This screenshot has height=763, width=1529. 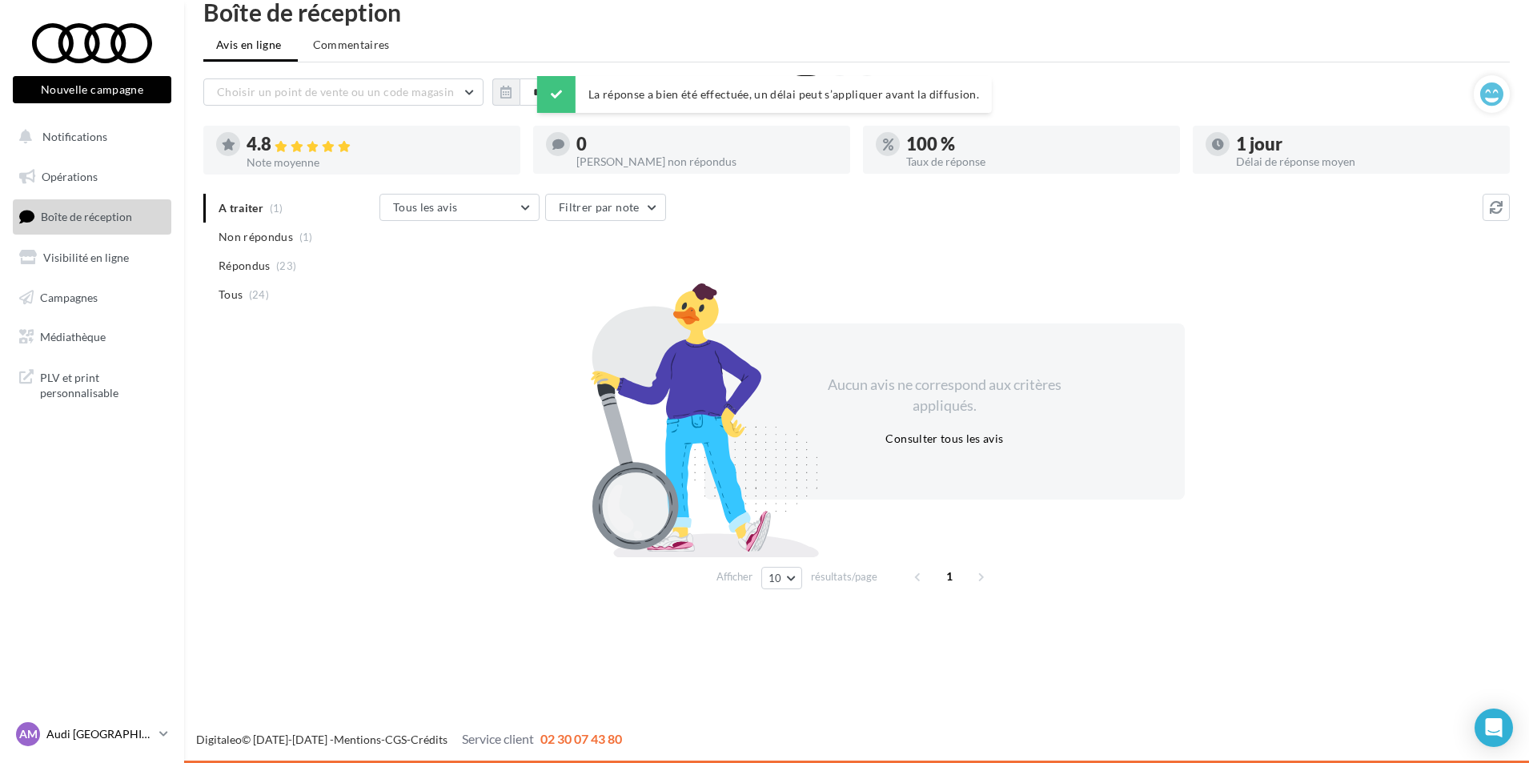 What do you see at coordinates (377, 163) in the screenshot?
I see `div: Note moyenne` at bounding box center [377, 163].